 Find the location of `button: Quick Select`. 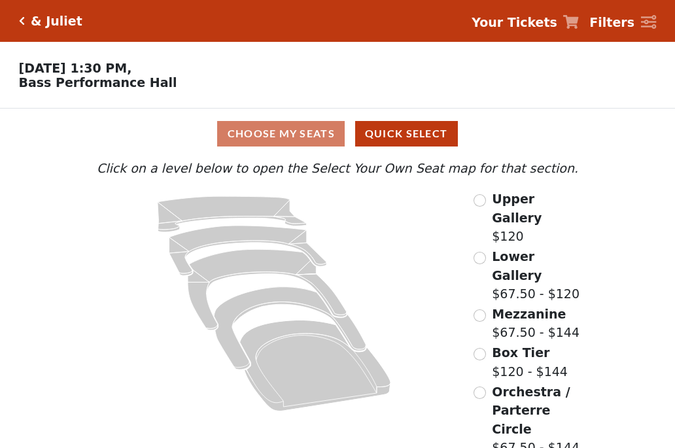

button: Quick Select is located at coordinates (406, 133).